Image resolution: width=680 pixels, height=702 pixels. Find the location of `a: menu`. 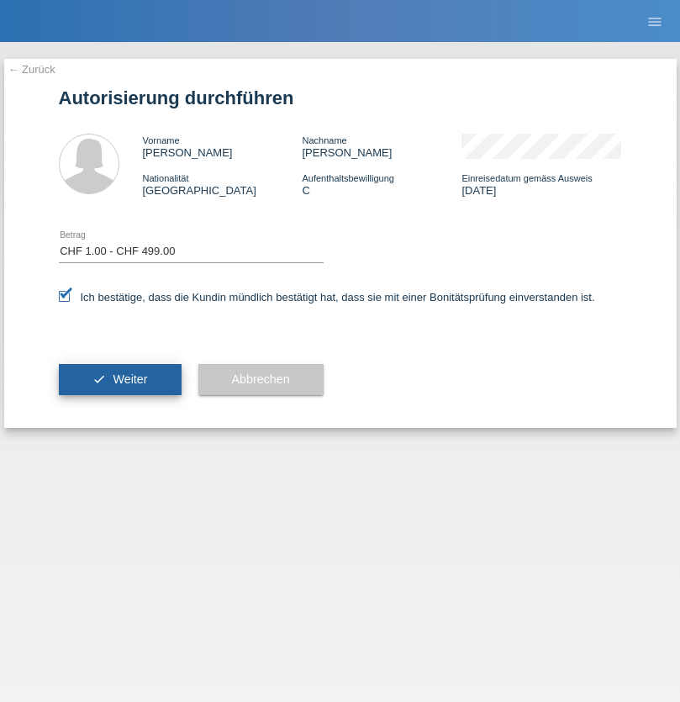

a: menu is located at coordinates (655, 21).